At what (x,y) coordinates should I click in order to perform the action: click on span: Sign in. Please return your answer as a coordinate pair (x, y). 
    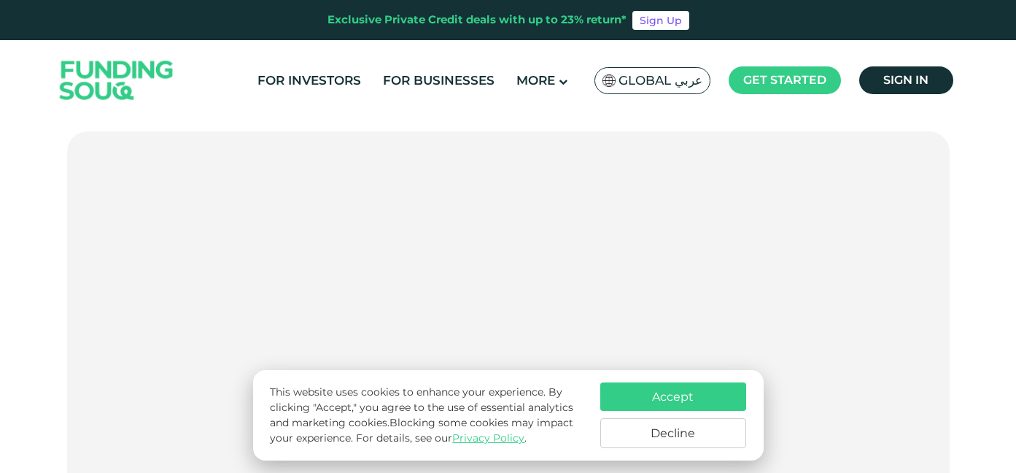
    Looking at the image, I should click on (906, 80).